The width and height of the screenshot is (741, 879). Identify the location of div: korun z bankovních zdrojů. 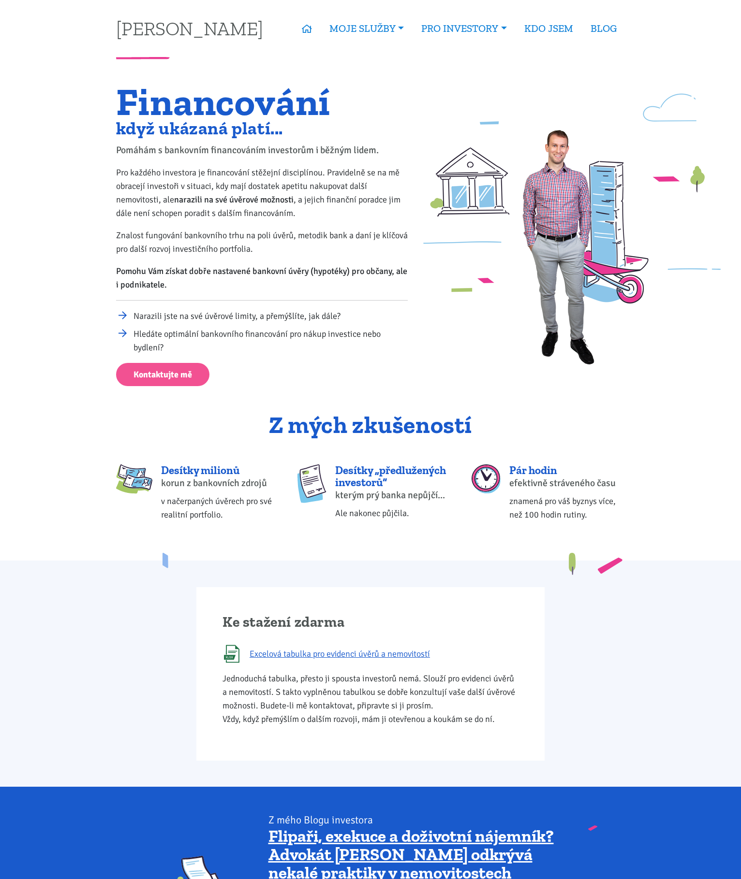
(219, 483).